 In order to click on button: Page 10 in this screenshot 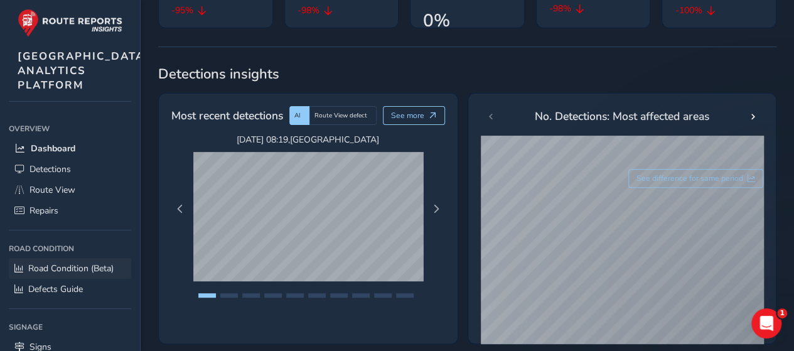, I will do `click(405, 295)`.